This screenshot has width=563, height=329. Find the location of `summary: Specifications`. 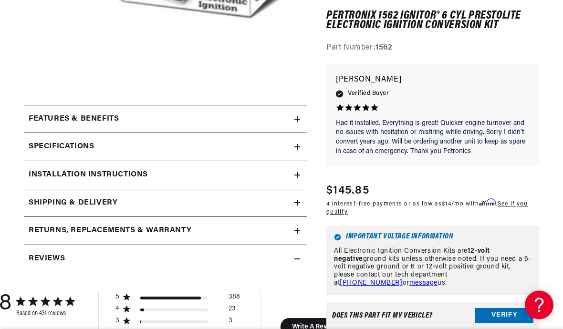

summary: Specifications is located at coordinates (166, 147).